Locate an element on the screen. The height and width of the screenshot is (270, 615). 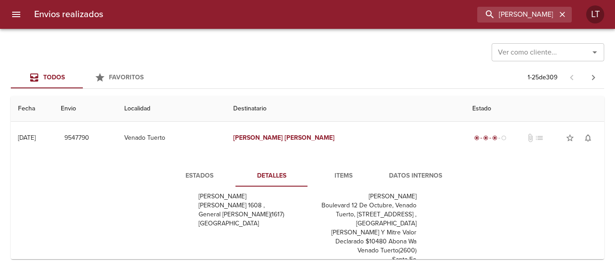
div: Tabs Envios is located at coordinates (83, 77).